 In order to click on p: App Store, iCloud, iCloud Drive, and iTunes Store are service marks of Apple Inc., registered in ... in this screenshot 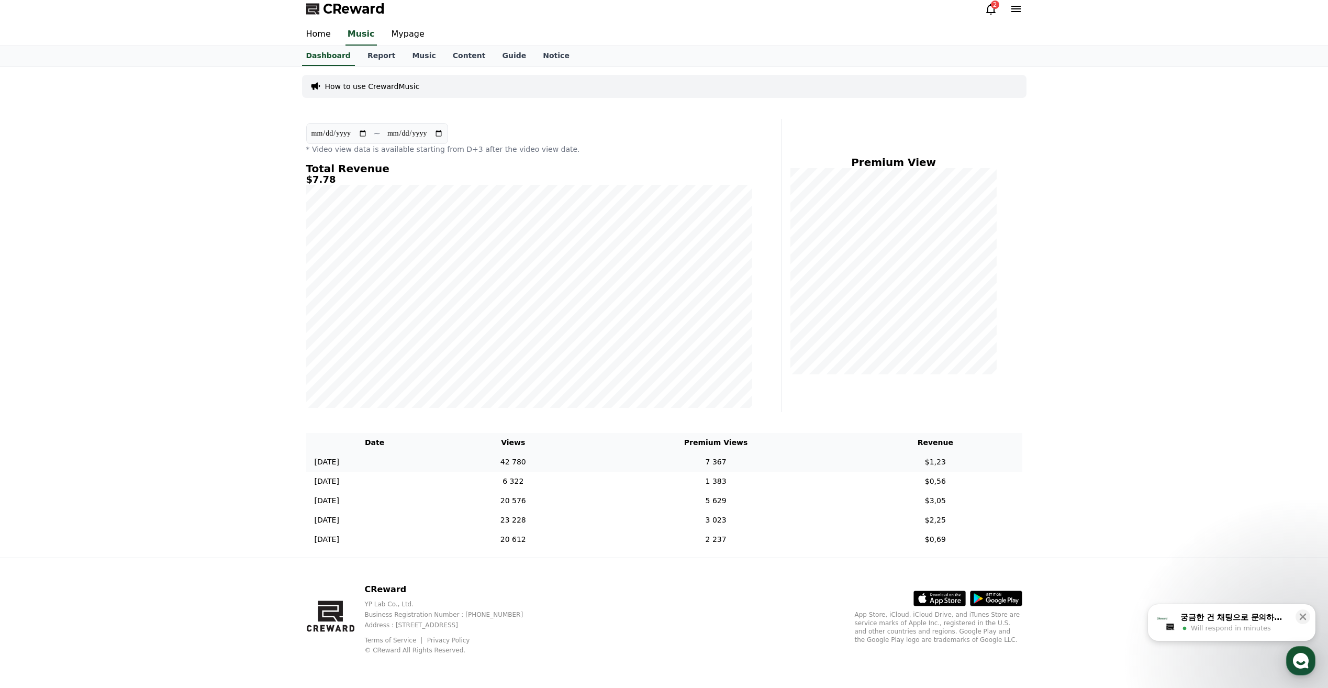, I will do `click(938, 627)`.